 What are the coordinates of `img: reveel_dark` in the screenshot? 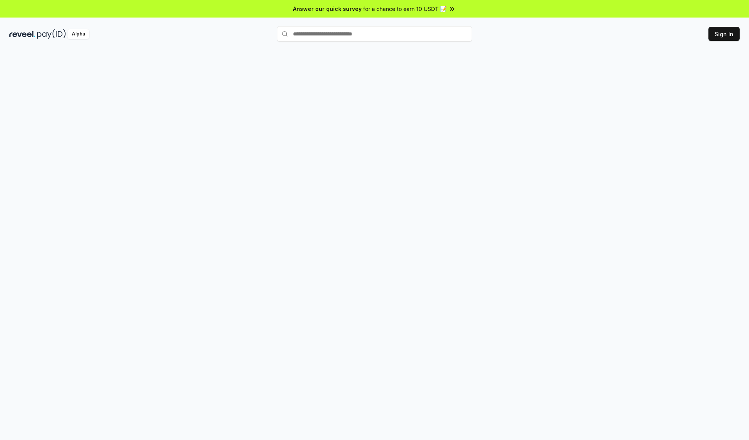 It's located at (22, 34).